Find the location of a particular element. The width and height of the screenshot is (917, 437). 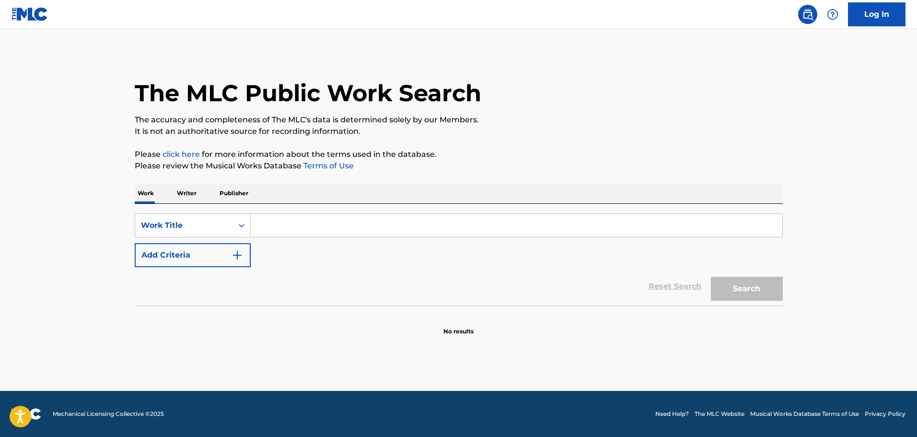

img: 9d2ae6d4665cec9f34b9.svg is located at coordinates (237, 255).